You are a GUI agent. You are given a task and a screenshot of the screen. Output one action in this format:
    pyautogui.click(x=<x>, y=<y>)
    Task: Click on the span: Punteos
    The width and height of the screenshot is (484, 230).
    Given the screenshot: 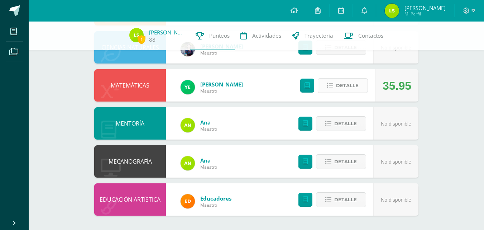 What is the action you would take?
    pyautogui.click(x=219, y=35)
    